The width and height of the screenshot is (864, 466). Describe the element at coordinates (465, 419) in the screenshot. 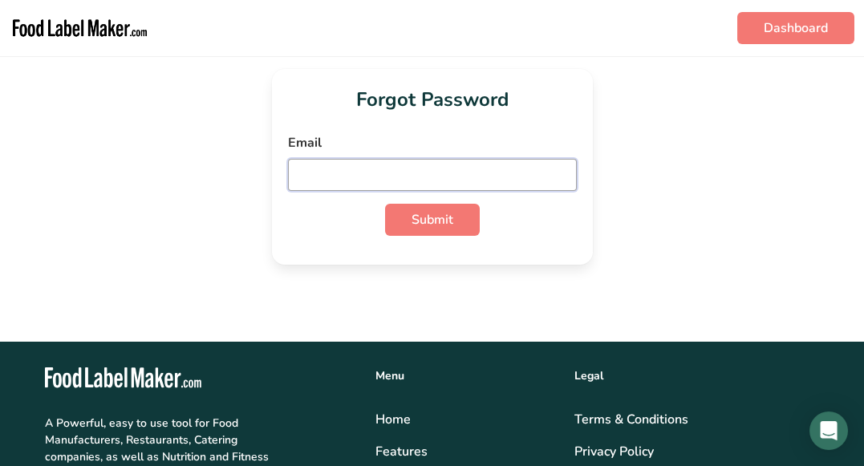

I see `a: Home` at that location.